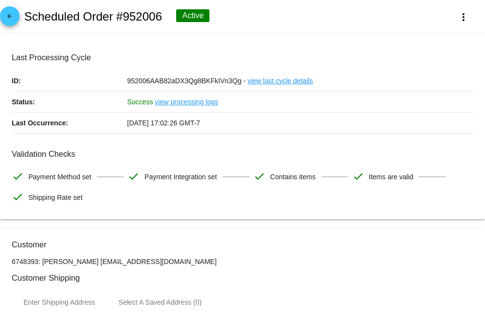  I want to click on h2: Scheduled Order #952006, so click(93, 17).